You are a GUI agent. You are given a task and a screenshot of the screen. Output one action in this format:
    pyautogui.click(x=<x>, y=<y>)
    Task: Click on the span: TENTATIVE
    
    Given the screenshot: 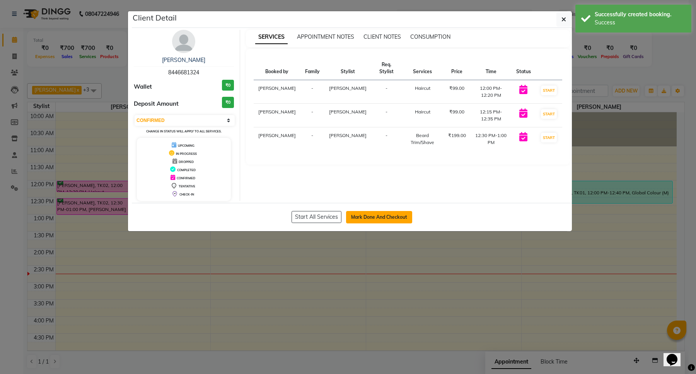 What is the action you would take?
    pyautogui.click(x=187, y=186)
    